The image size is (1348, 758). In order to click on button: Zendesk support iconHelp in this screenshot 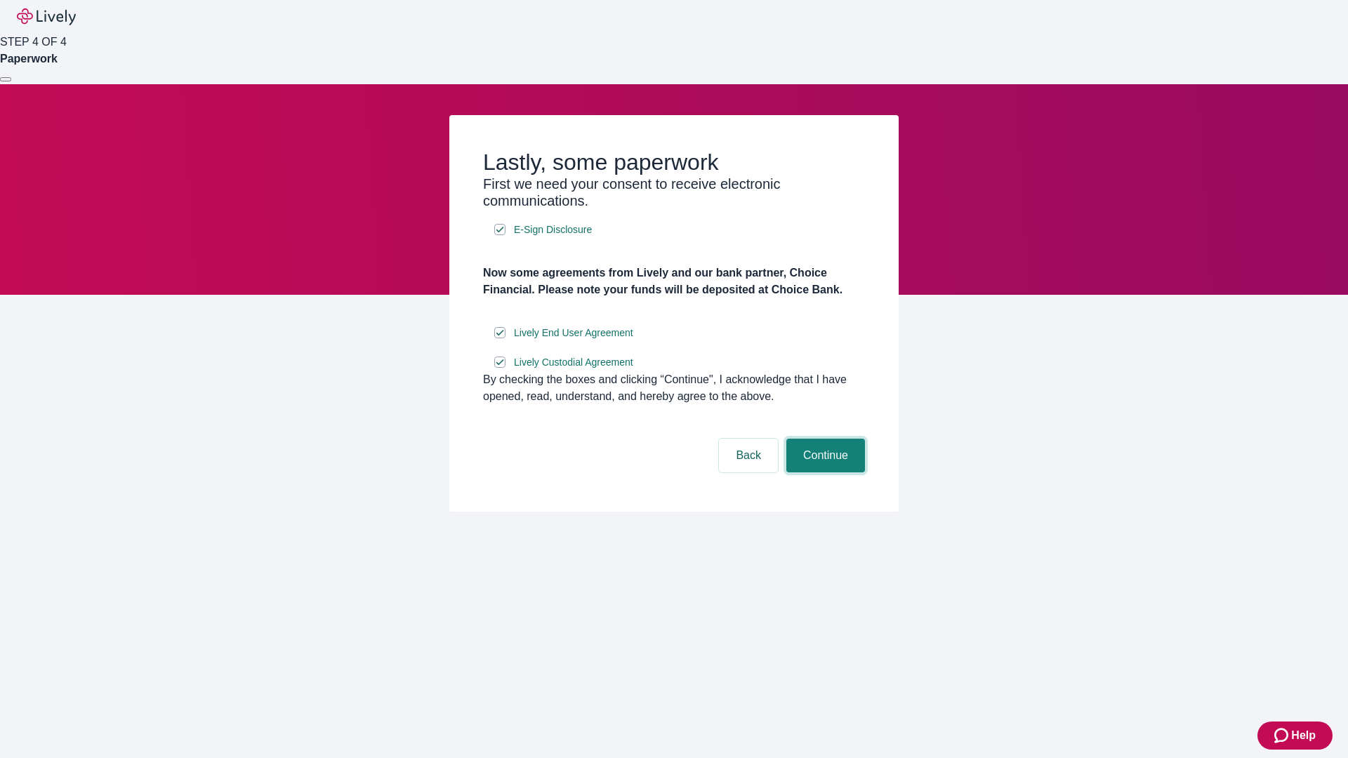, I will do `click(1294, 736)`.